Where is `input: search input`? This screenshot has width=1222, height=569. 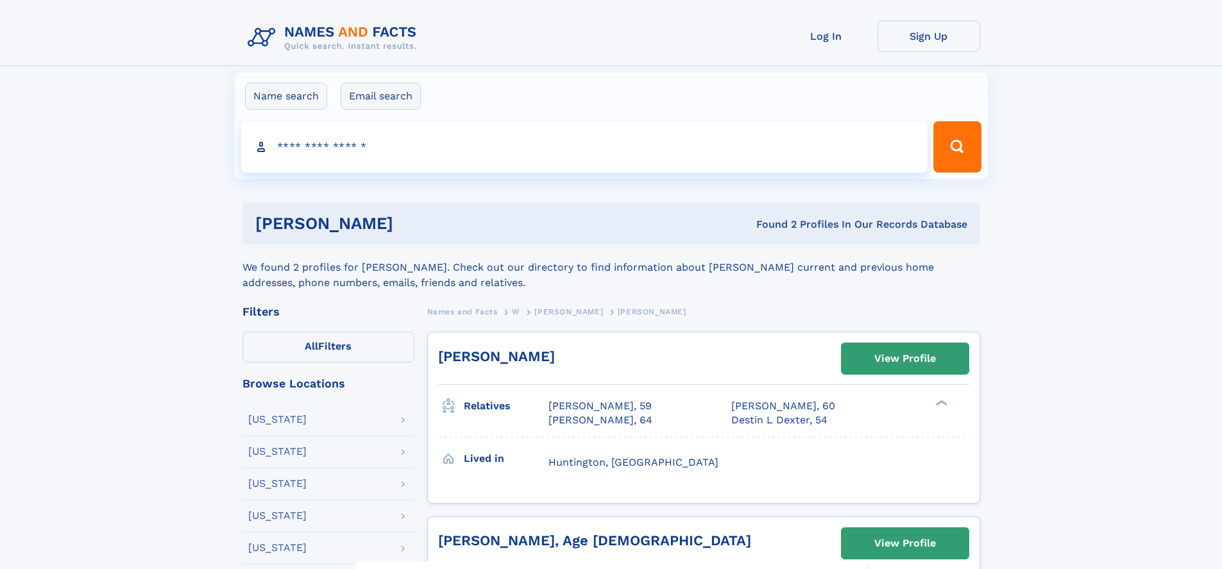
input: search input is located at coordinates (584, 147).